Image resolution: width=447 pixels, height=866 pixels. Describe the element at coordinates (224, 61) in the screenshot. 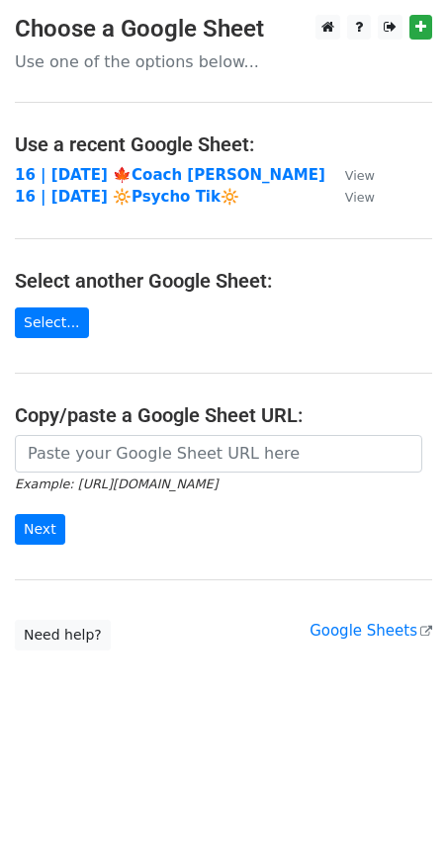

I see `p: Use one of the options below...` at that location.